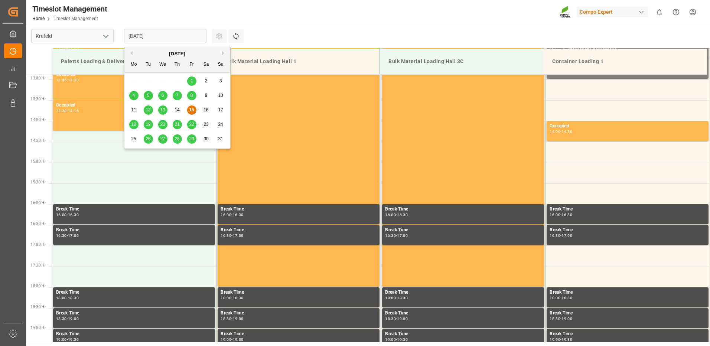 The image size is (710, 346). I want to click on span: 20, so click(162, 124).